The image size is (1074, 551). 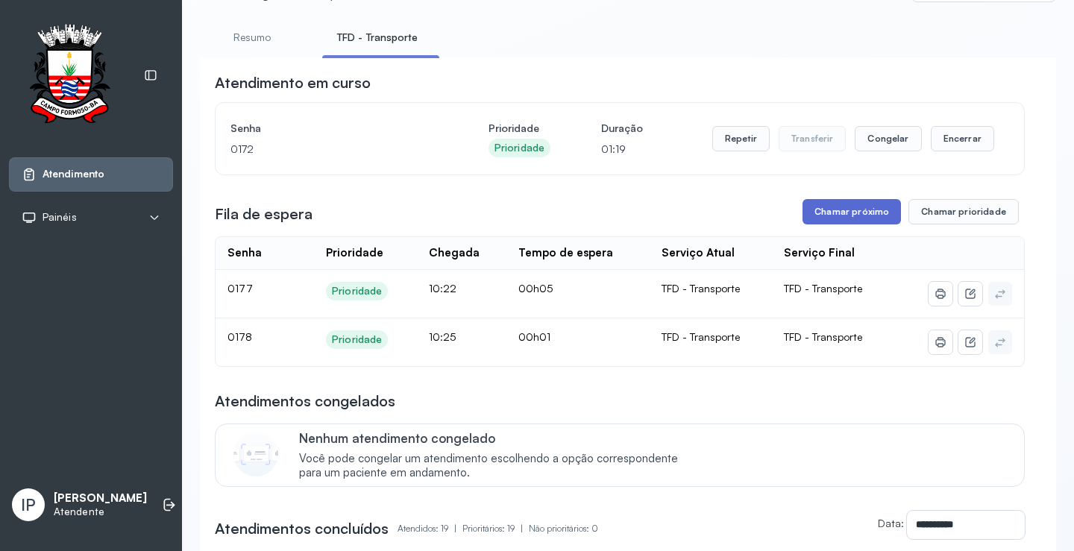 What do you see at coordinates (377, 37) in the screenshot?
I see `a: TFD - Transporte` at bounding box center [377, 37].